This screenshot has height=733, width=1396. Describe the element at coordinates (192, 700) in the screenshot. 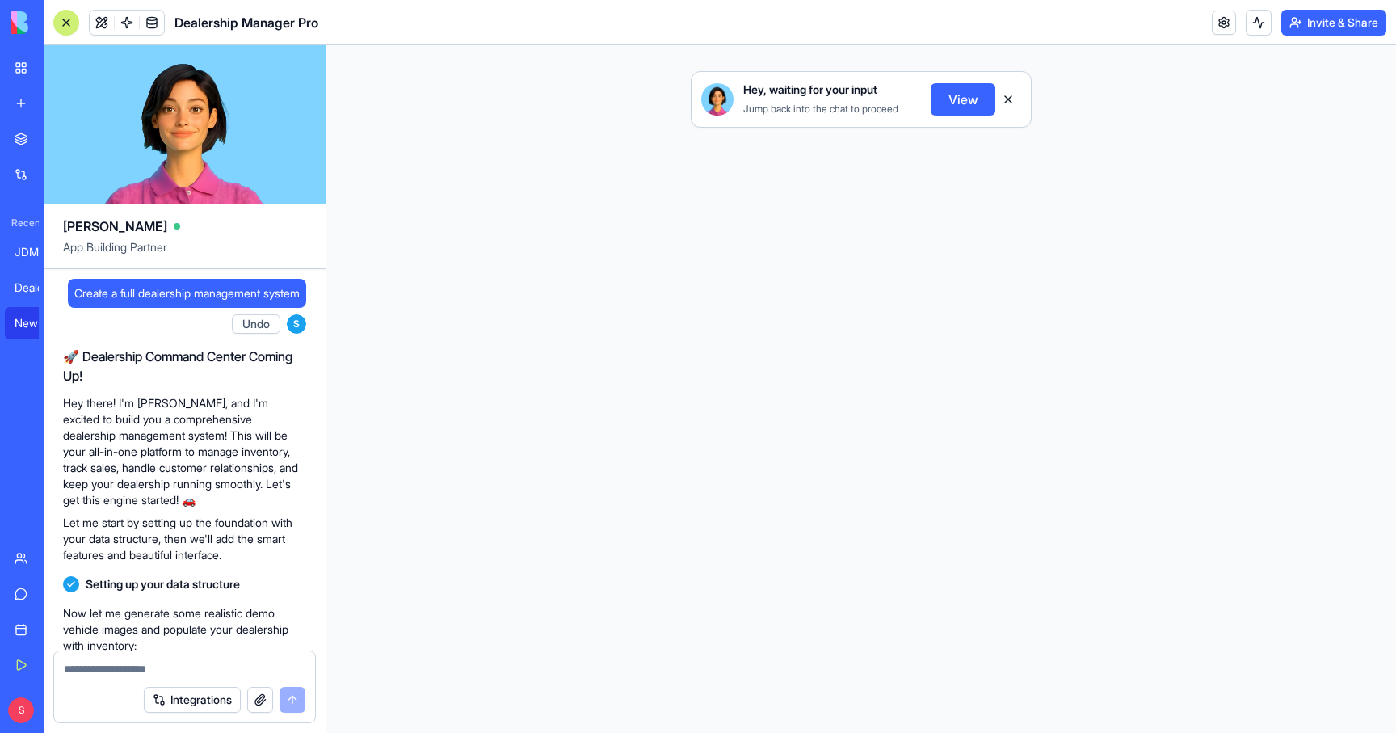

I see `button: Integrations` at that location.